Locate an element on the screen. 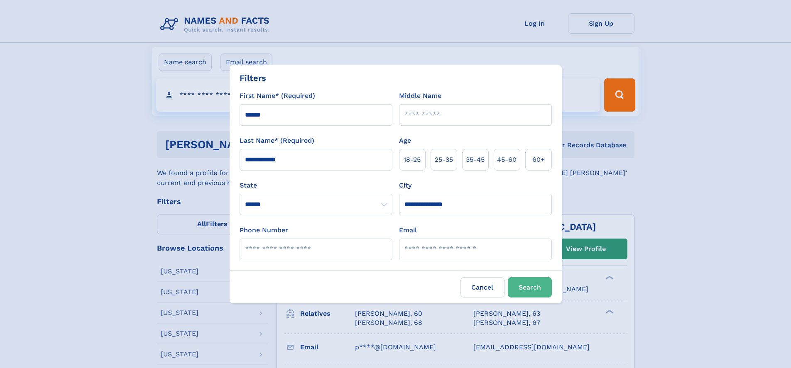 This screenshot has width=791, height=368. button: Search is located at coordinates (530, 287).